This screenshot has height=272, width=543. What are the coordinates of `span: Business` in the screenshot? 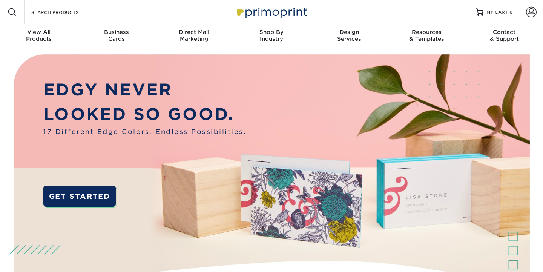 It's located at (116, 32).